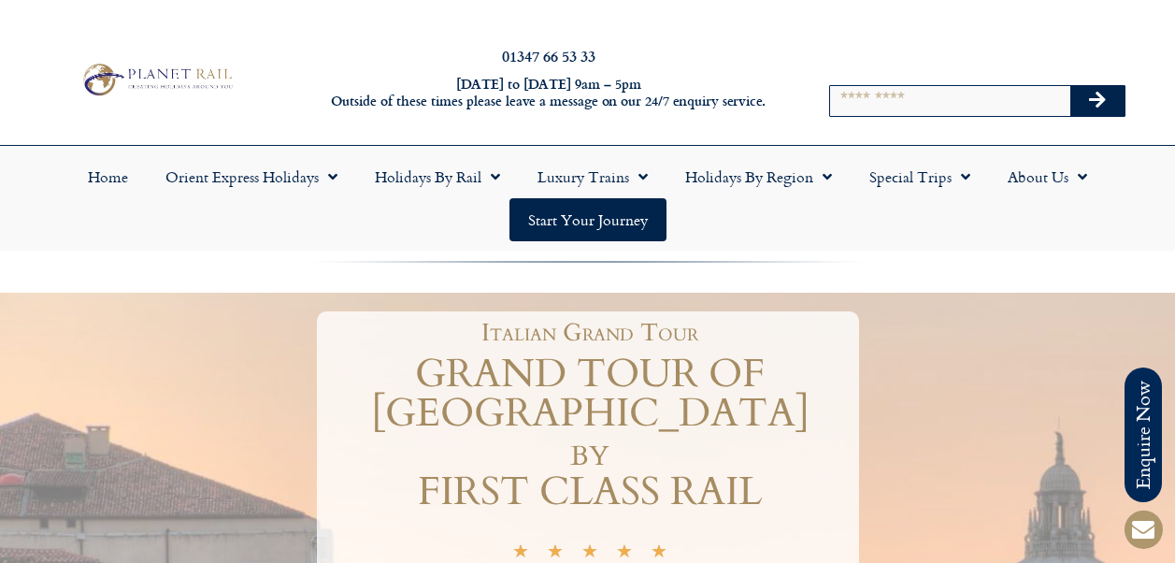 The image size is (1175, 563). I want to click on a: Start your Journey, so click(588, 220).